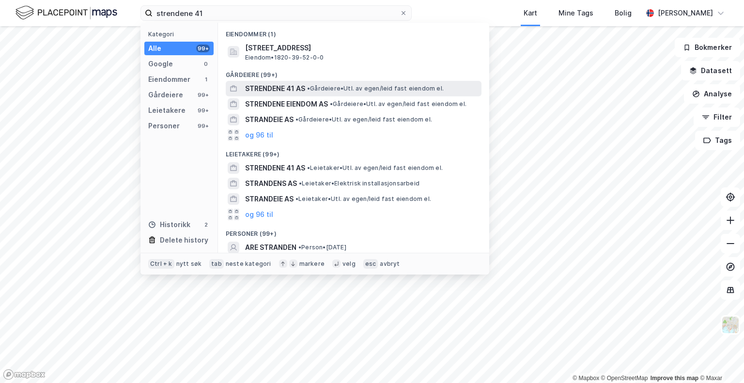  I want to click on div: Personer (99+), so click(354, 231).